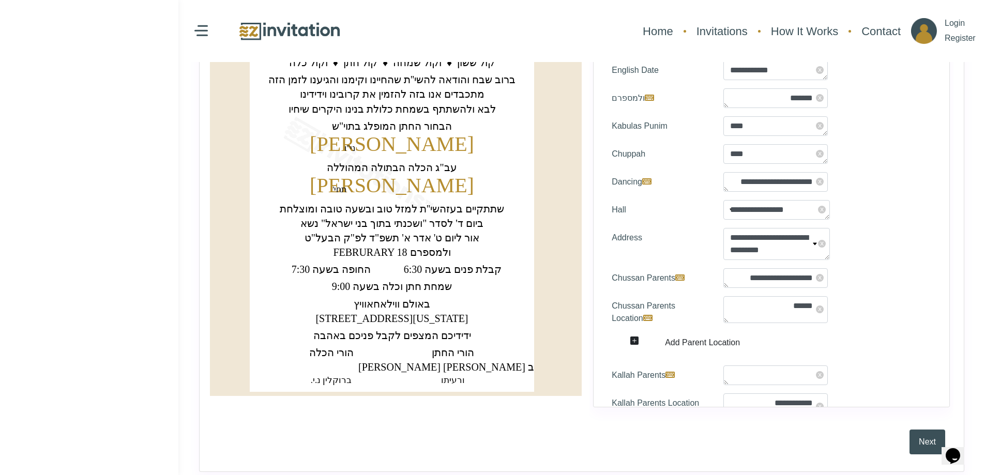 Image resolution: width=985 pixels, height=475 pixels. I want to click on div: Add Parent Location, so click(790, 343).